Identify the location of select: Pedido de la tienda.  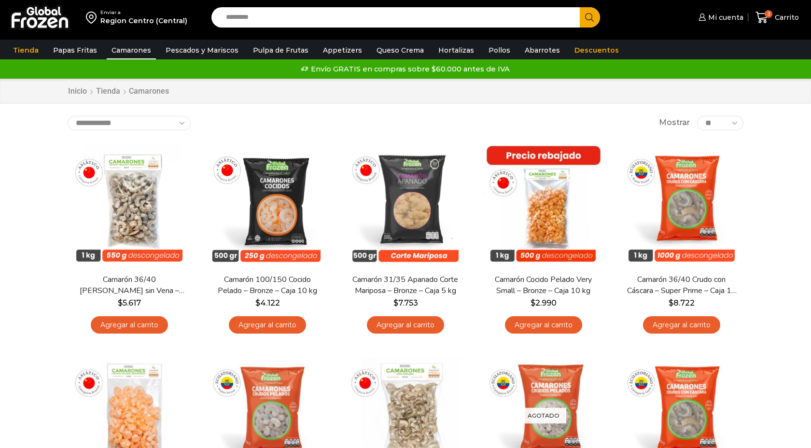
(129, 123).